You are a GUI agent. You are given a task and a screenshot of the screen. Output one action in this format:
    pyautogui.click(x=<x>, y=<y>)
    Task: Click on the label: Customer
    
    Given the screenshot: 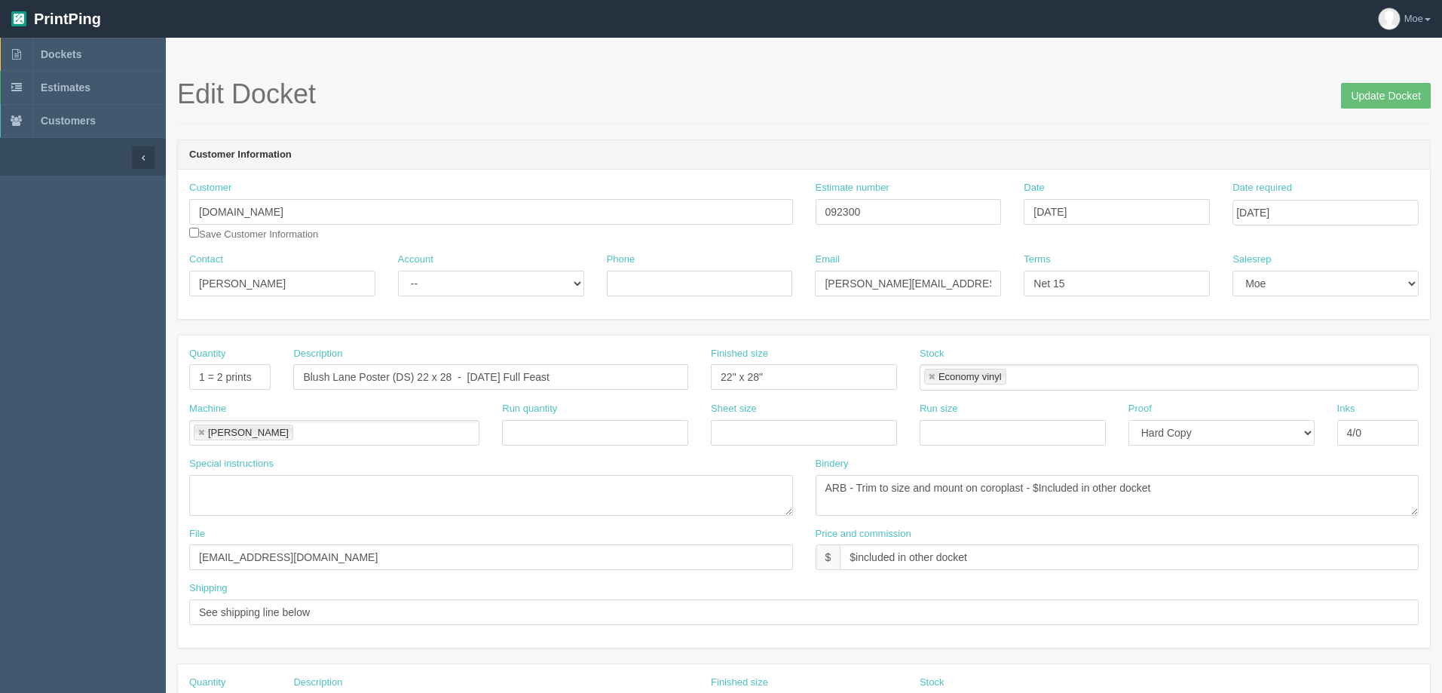 What is the action you would take?
    pyautogui.click(x=210, y=188)
    